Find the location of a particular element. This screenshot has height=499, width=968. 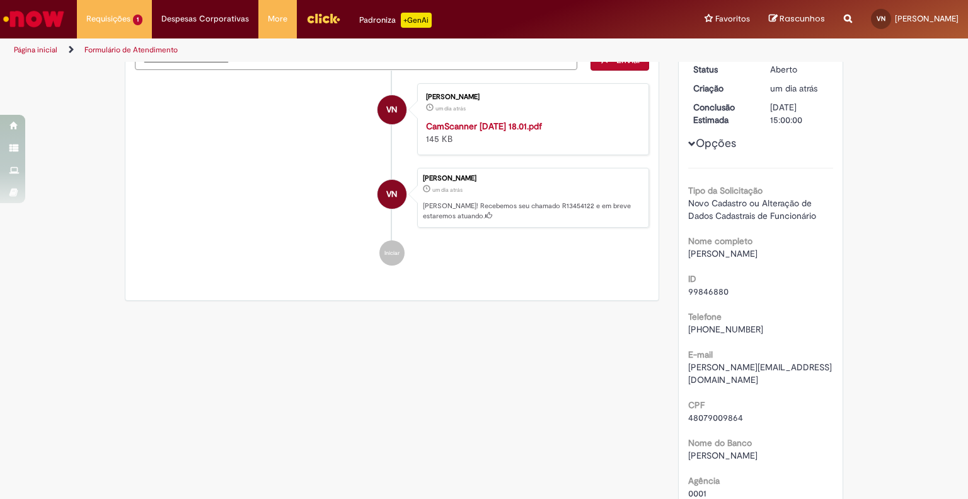

span: 1 is located at coordinates (137, 20).